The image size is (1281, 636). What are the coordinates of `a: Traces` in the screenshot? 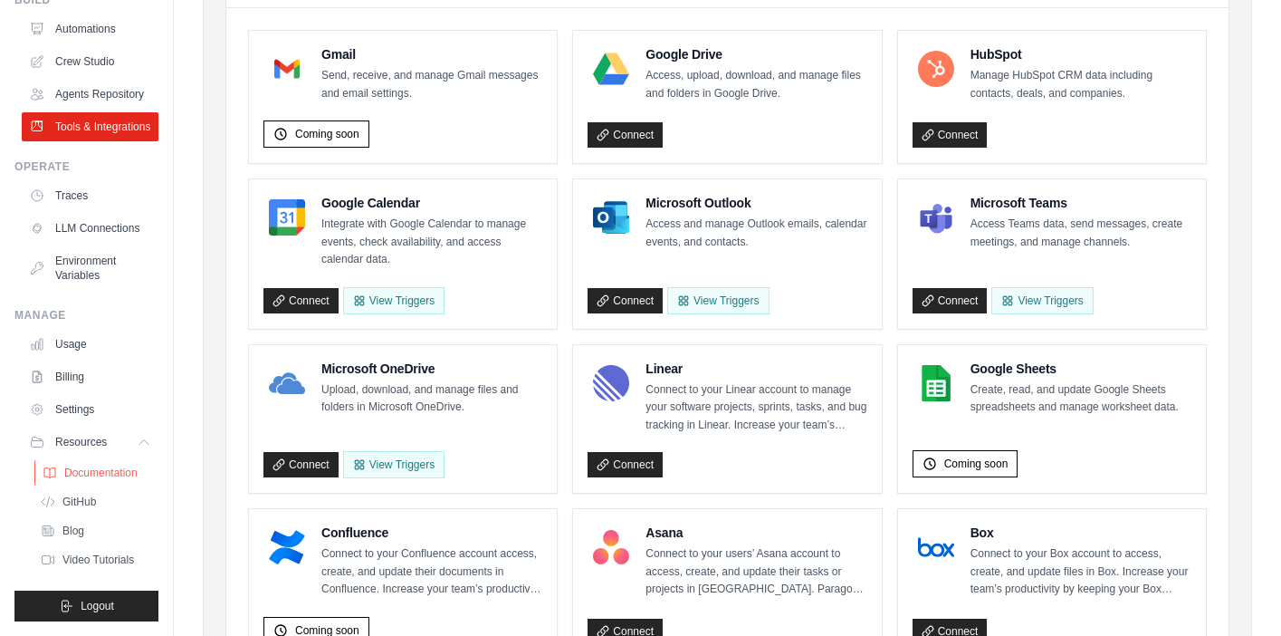 It's located at (90, 196).